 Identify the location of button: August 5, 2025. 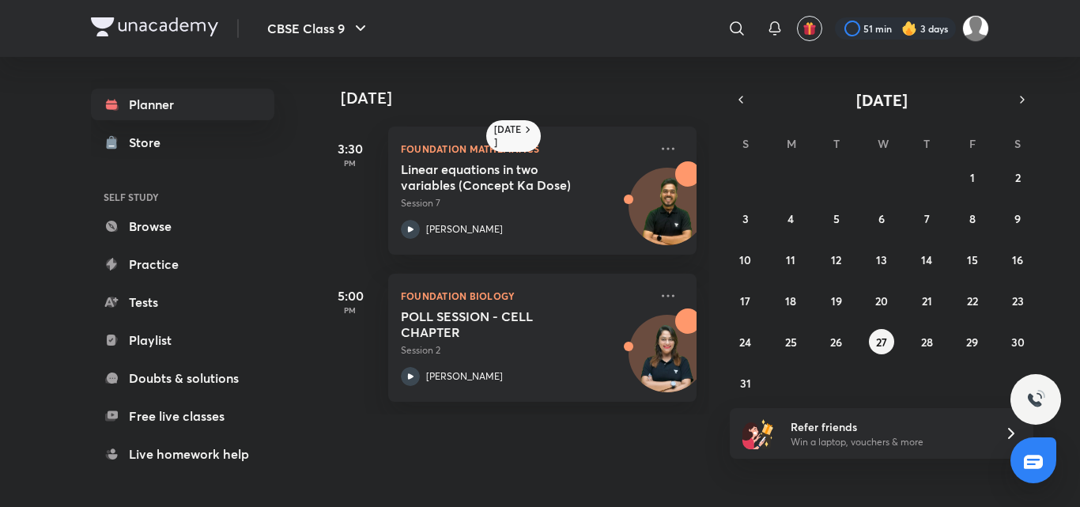
(837, 218).